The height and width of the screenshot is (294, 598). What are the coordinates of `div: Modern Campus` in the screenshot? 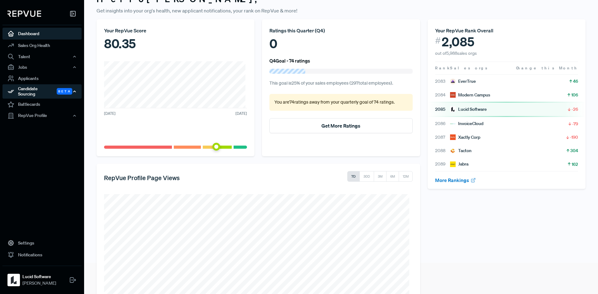 It's located at (470, 95).